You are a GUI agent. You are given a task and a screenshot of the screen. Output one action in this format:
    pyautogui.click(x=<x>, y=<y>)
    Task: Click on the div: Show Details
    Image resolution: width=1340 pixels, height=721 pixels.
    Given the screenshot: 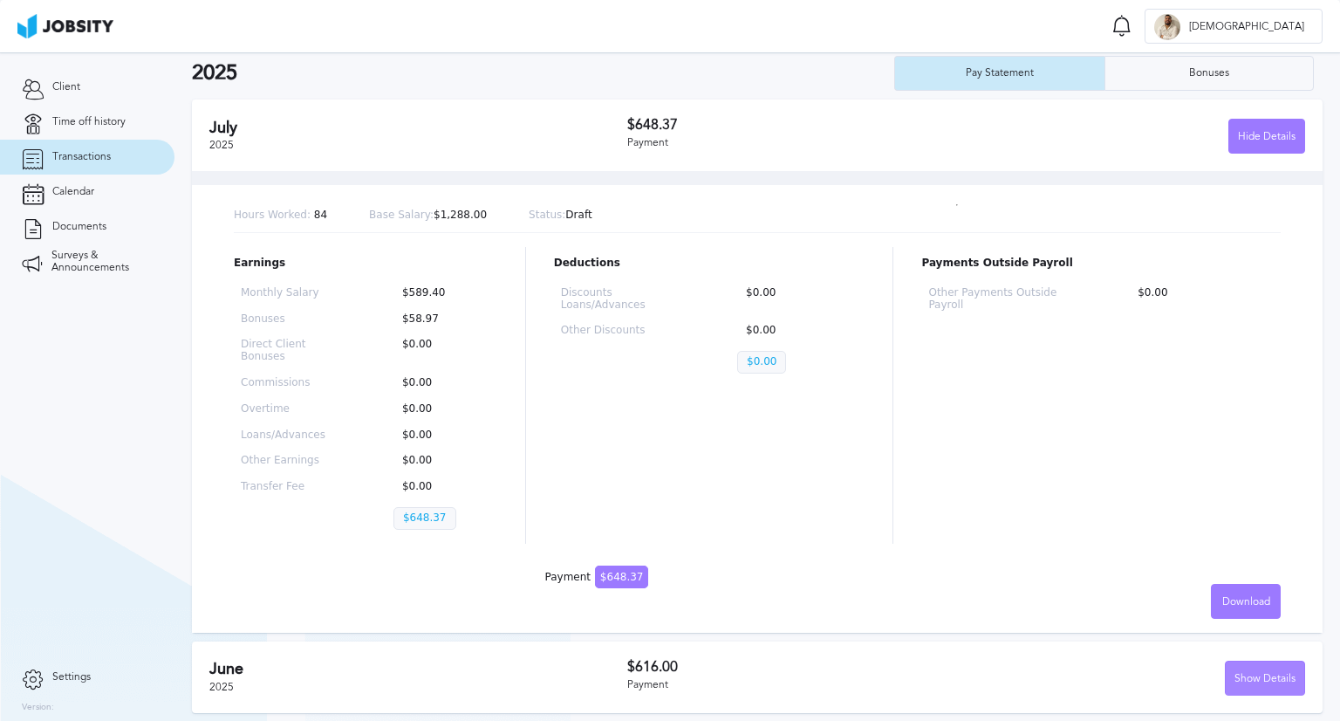 What is the action you would take?
    pyautogui.click(x=1265, y=679)
    